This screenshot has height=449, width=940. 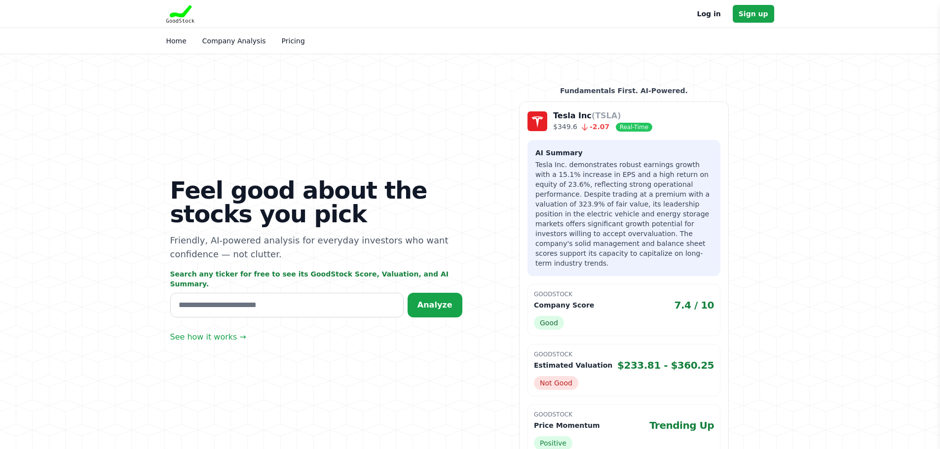 I want to click on span: $233.81 - $360.25, so click(x=665, y=366).